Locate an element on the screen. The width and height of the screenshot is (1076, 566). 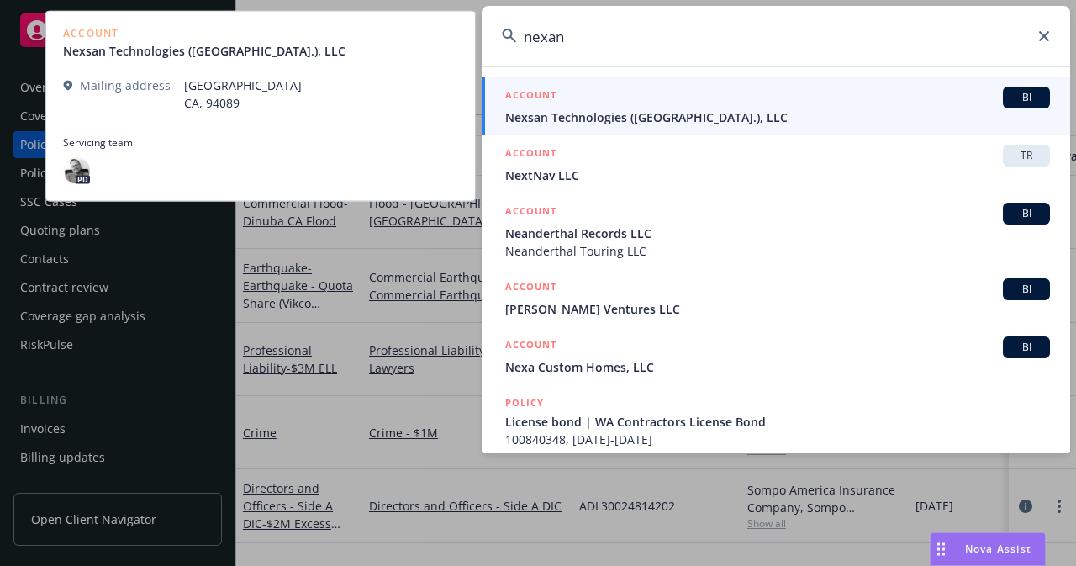
input: Search... is located at coordinates (776, 36).